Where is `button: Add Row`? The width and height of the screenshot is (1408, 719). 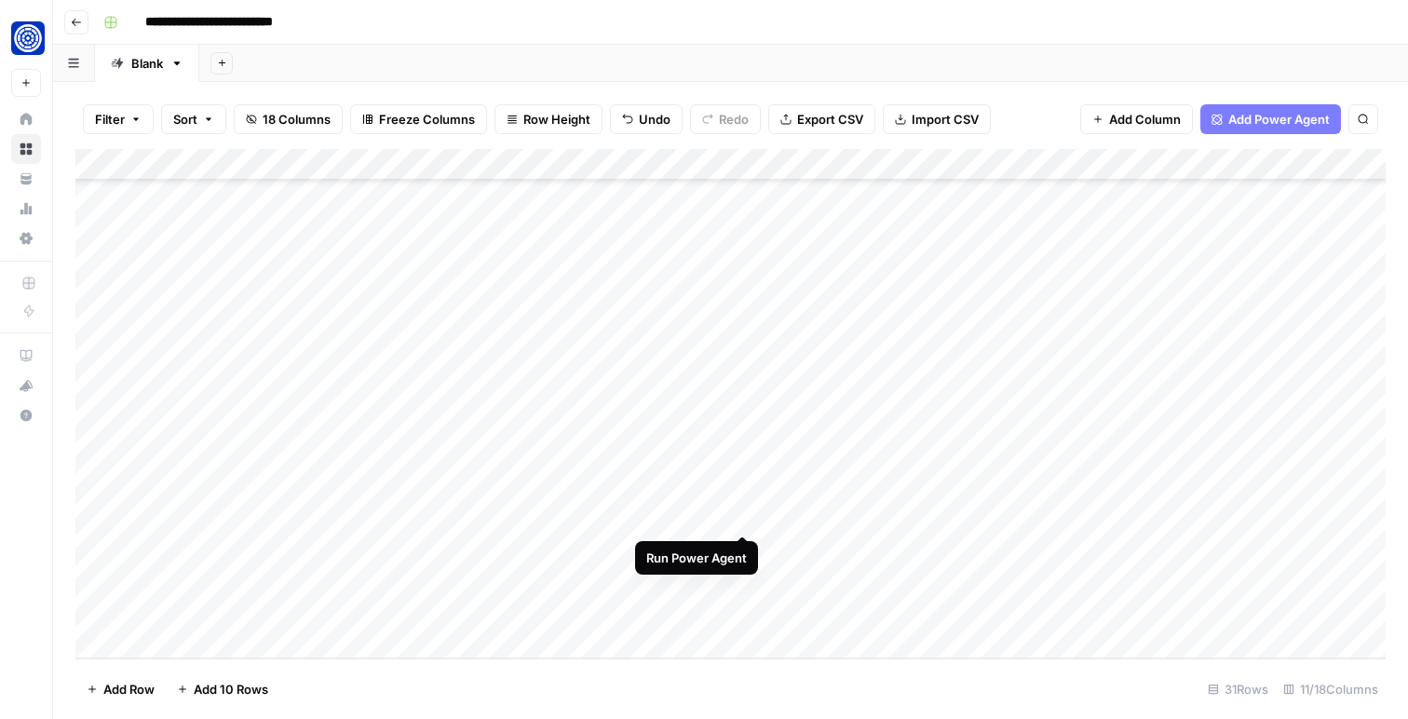 button: Add Row is located at coordinates (120, 689).